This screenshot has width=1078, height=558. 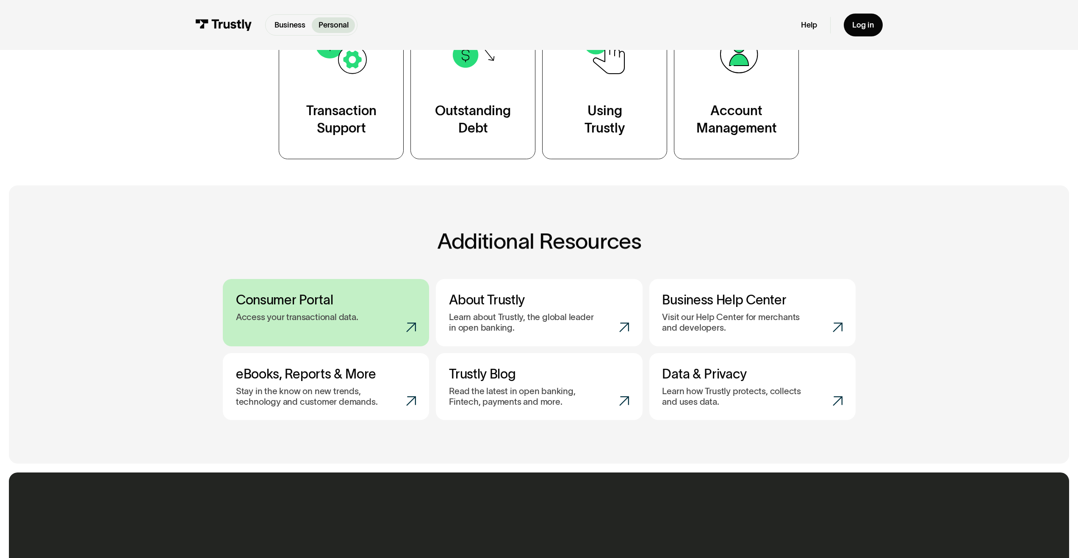 What do you see at coordinates (605, 119) in the screenshot?
I see `div: Using Trustly` at bounding box center [605, 119].